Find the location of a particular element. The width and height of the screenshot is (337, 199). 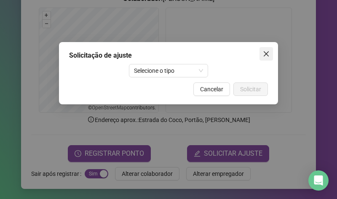

div: Open Intercom Messenger is located at coordinates (319, 181).